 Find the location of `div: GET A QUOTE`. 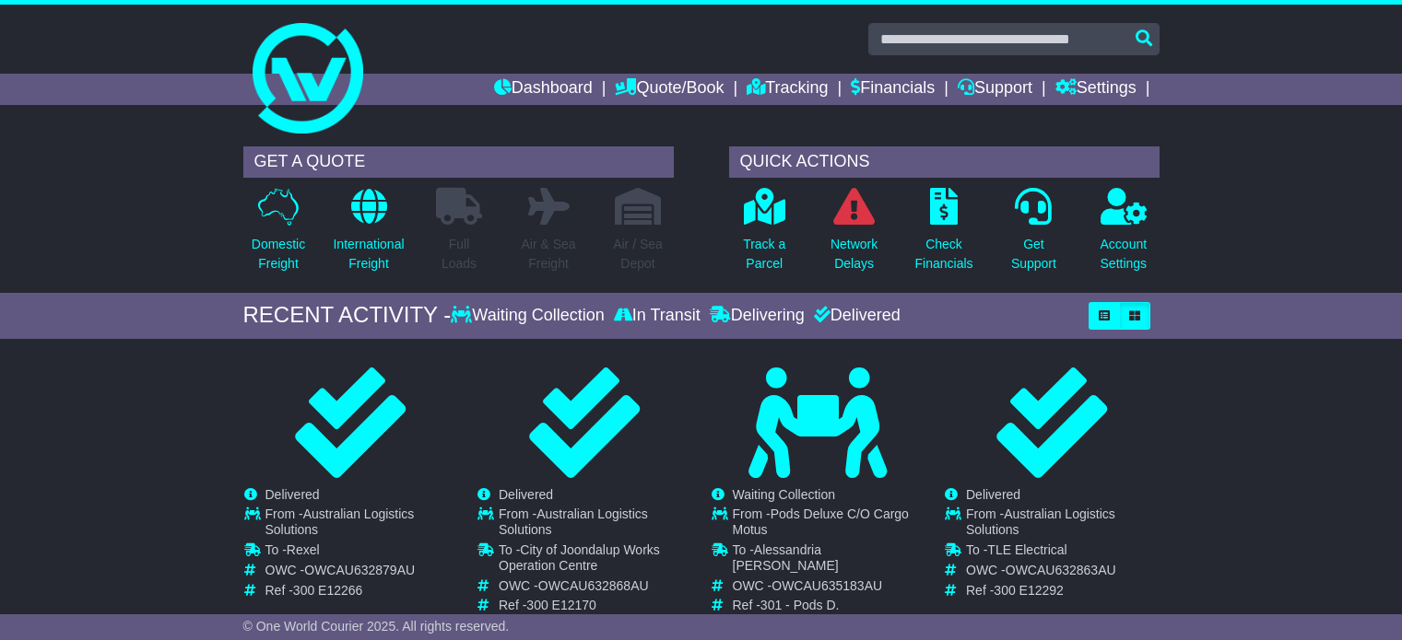

div: GET A QUOTE is located at coordinates (458, 162).